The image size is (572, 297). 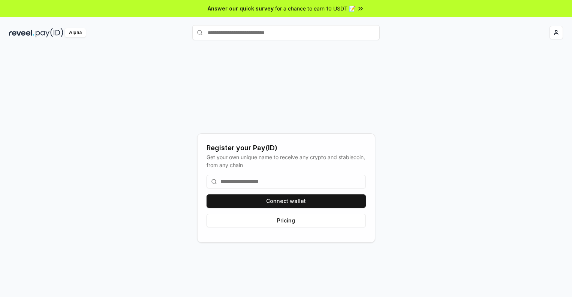 I want to click on button: Pricing, so click(x=286, y=221).